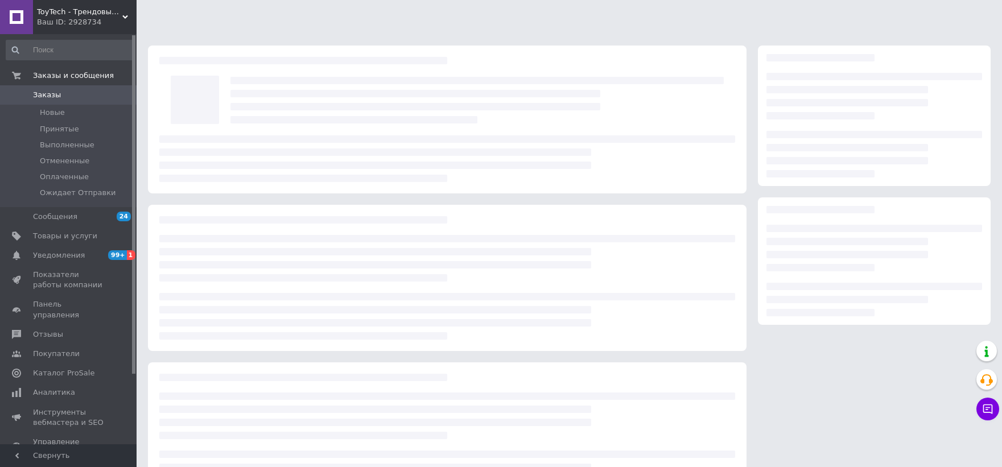 This screenshot has height=467, width=1002. What do you see at coordinates (69, 310) in the screenshot?
I see `span: Панель управления` at bounding box center [69, 310].